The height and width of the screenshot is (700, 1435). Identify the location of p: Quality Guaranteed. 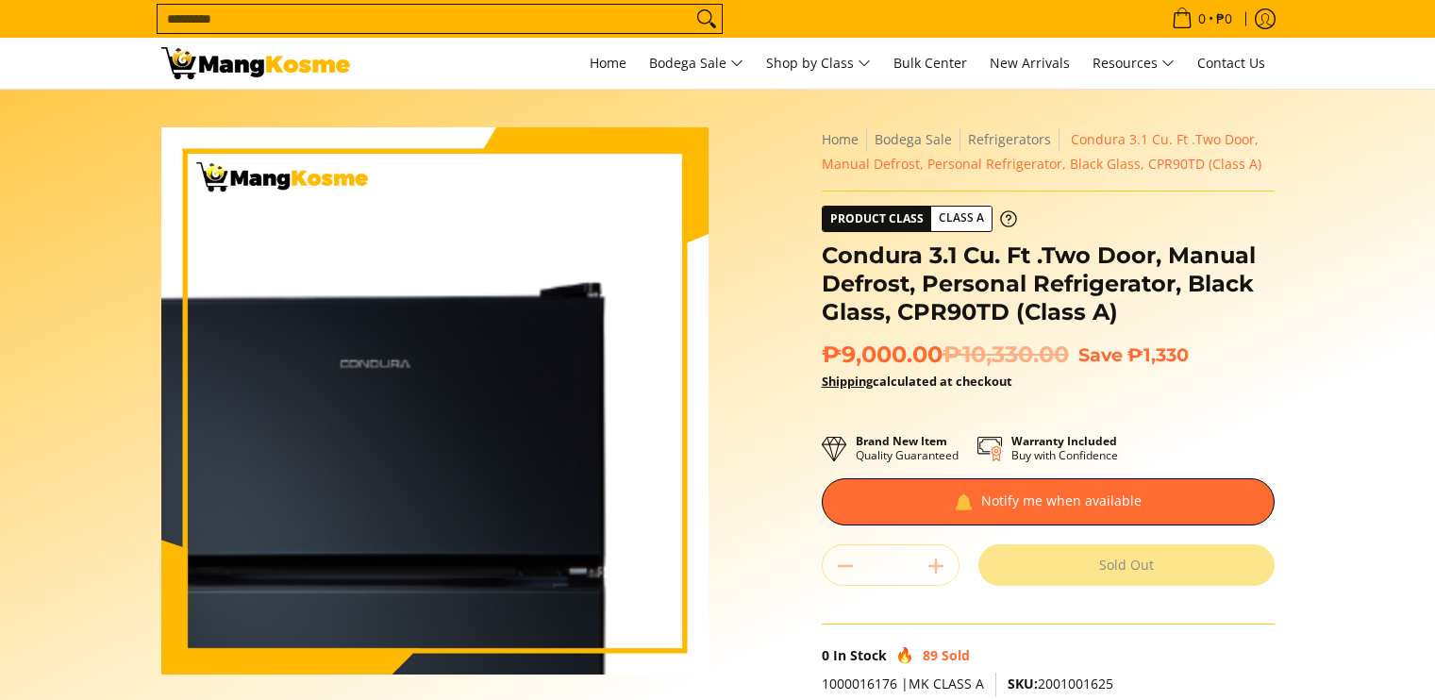
(907, 448).